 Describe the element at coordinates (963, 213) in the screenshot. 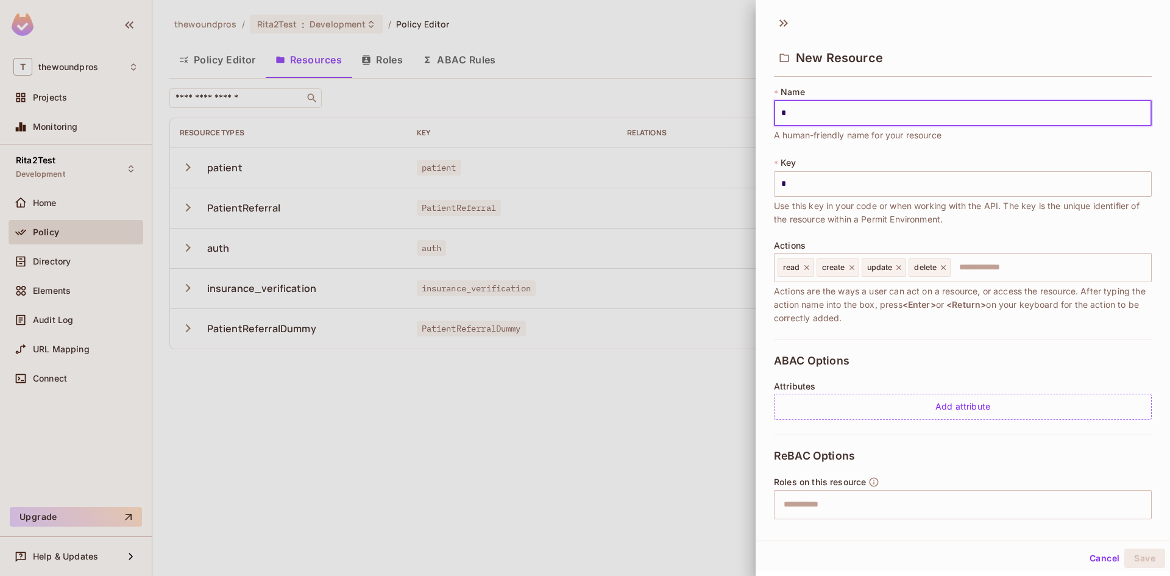

I see `span: Use this key in your code or when working with the API. The key is the unique identifier of the r...` at that location.